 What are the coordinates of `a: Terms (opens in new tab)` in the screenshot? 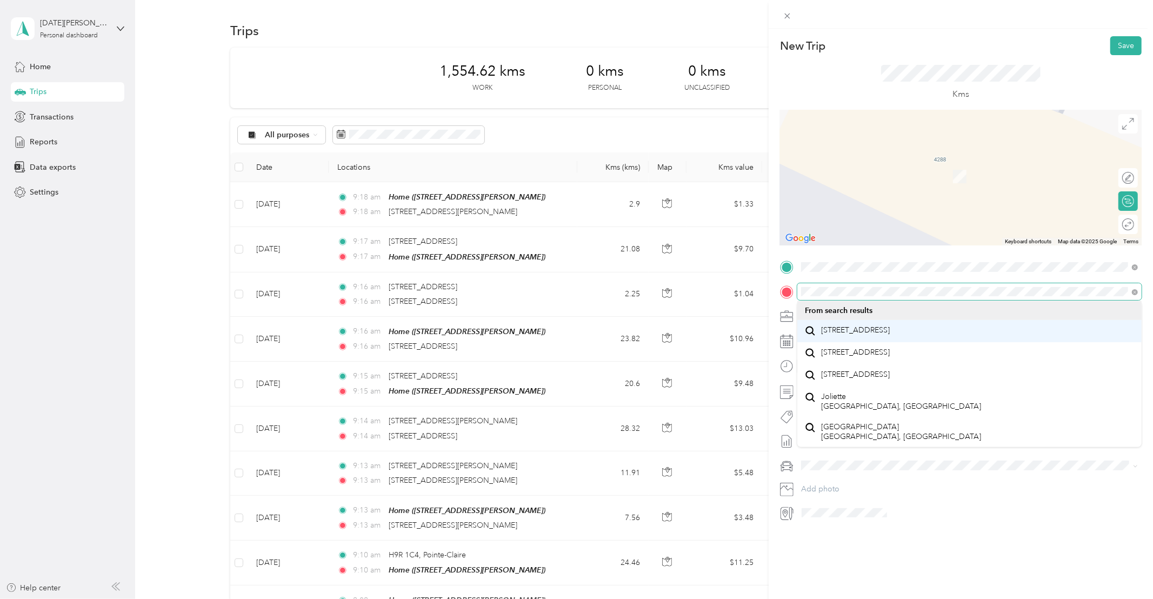 It's located at (1131, 241).